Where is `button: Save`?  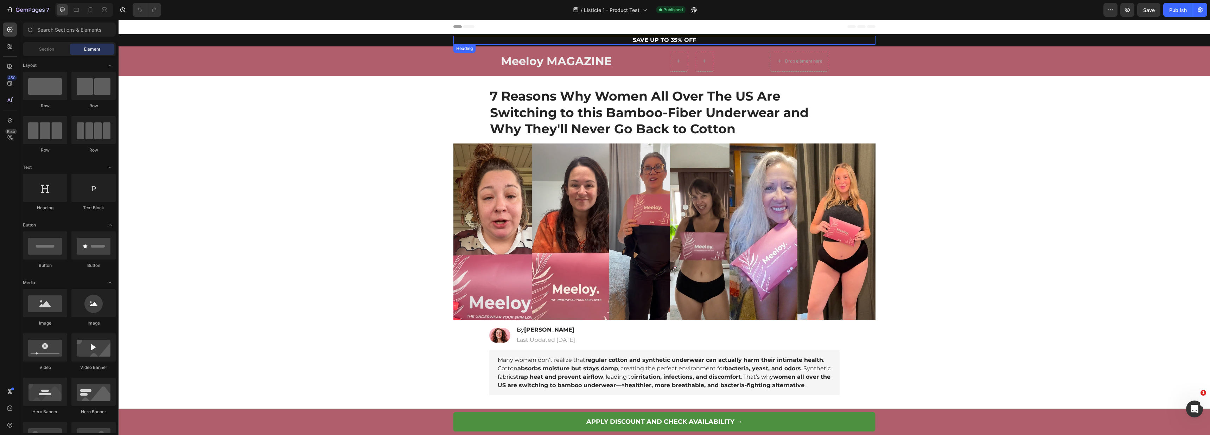
button: Save is located at coordinates (1148, 10).